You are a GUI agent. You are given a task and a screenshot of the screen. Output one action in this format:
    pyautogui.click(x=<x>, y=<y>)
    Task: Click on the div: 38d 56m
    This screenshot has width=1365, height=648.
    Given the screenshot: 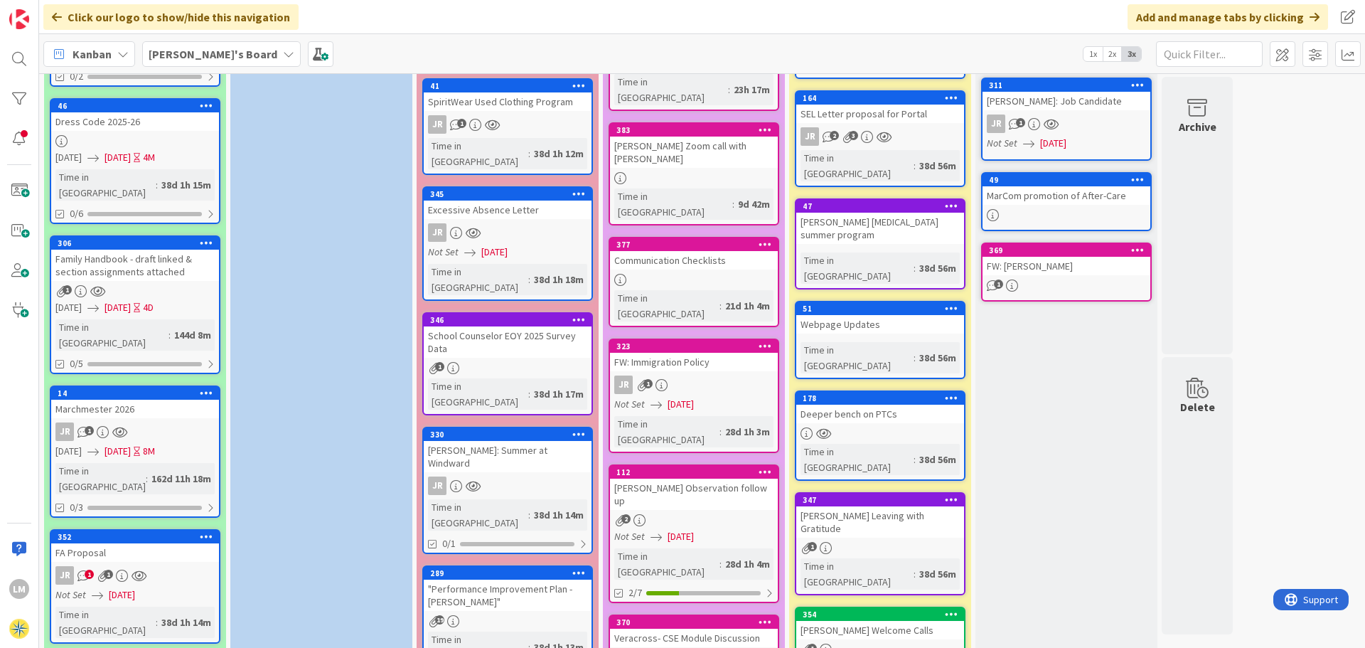 What is the action you would take?
    pyautogui.click(x=938, y=358)
    